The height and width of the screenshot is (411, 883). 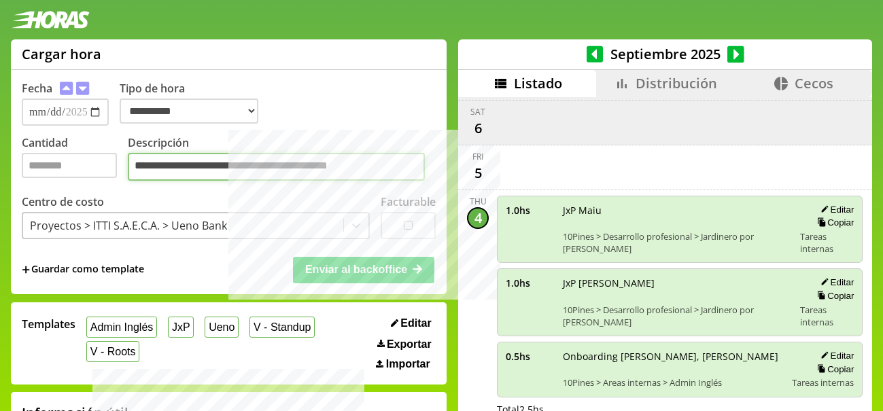 I want to click on button: Admin Inglés, so click(x=122, y=327).